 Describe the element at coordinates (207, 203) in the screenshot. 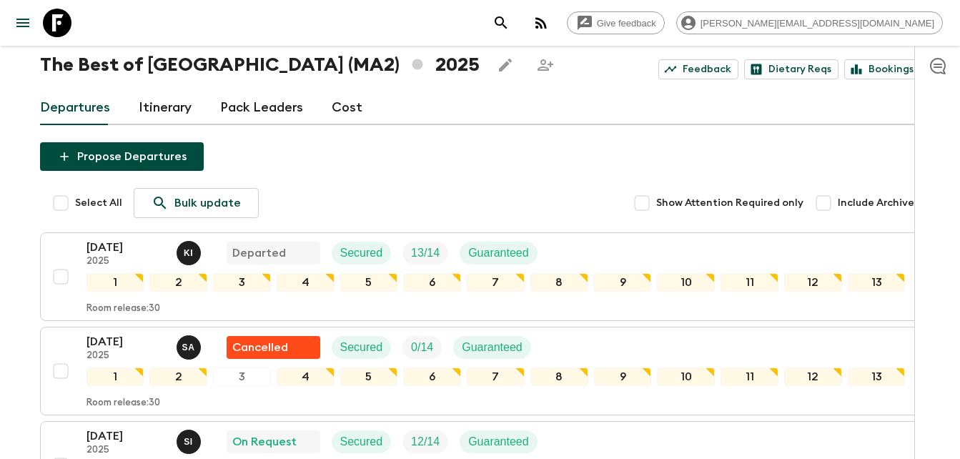

I see `p: Bulk update` at that location.